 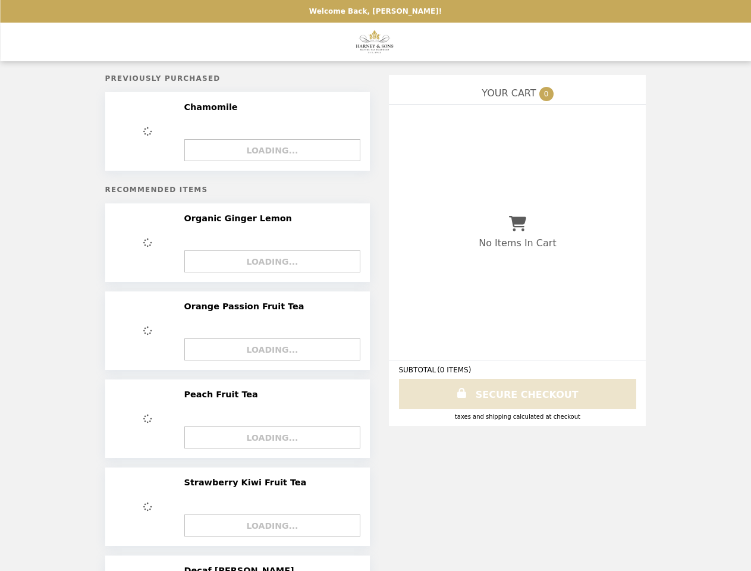 What do you see at coordinates (238, 190) in the screenshot?
I see `h5: Recommended Items` at bounding box center [238, 190].